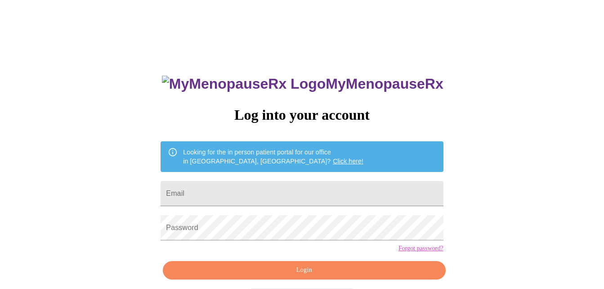  I want to click on span: Login, so click(304, 270).